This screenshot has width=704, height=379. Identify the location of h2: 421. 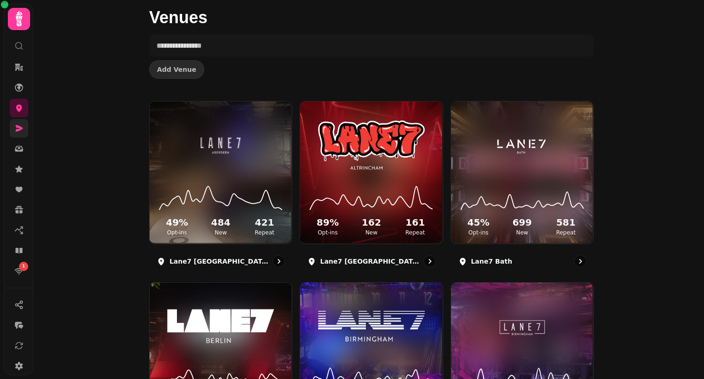
(265, 222).